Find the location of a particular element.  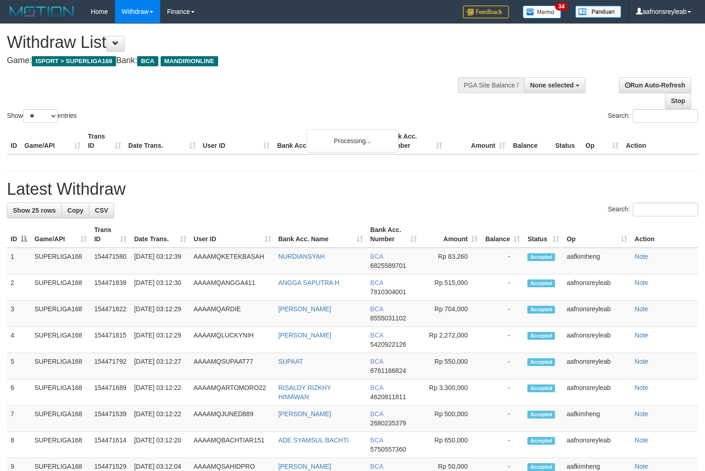

th: Balance is located at coordinates (530, 141).